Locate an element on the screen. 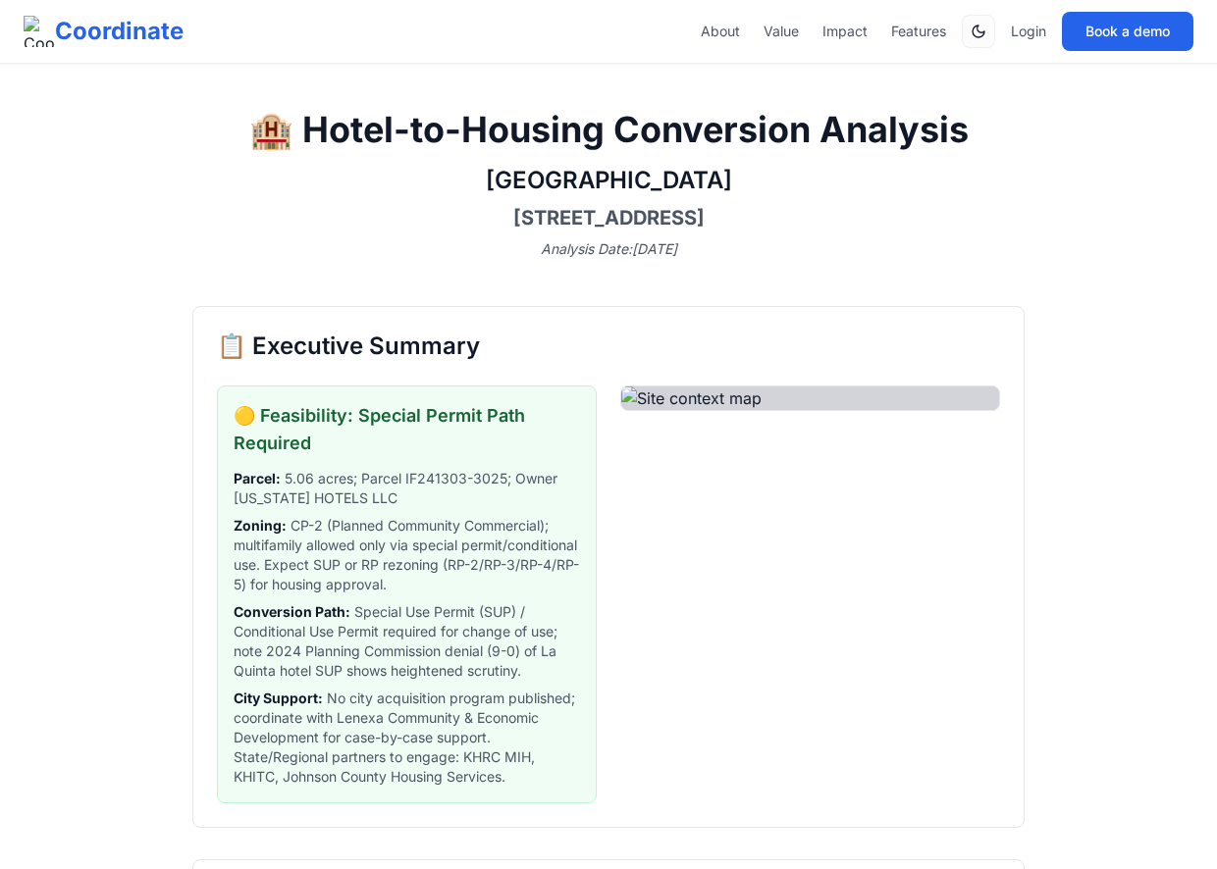  h3: 🟡 Feasibility: Special Permit Path Required is located at coordinates (406, 430).